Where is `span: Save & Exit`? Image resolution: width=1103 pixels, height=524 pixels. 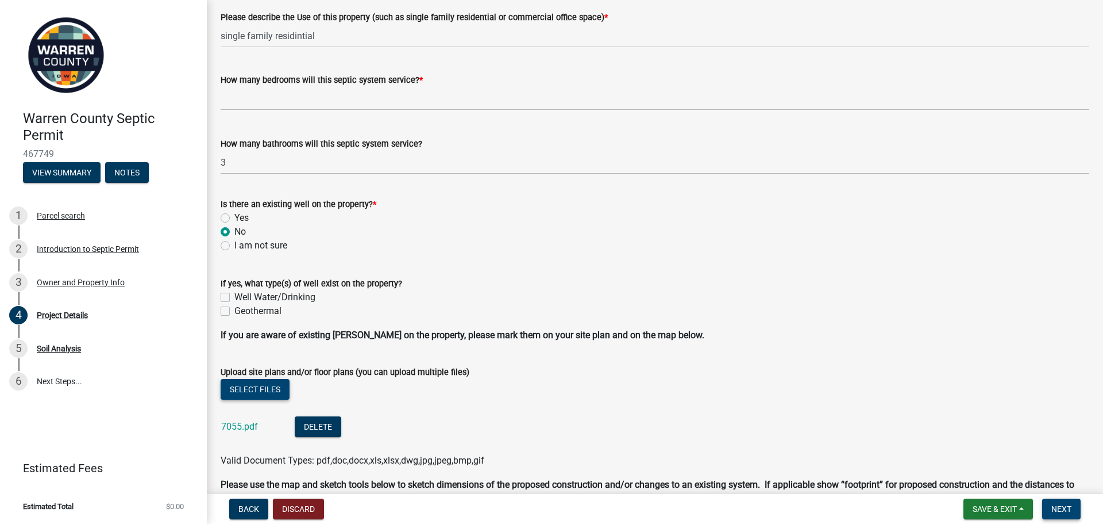
span: Save & Exit is located at coordinates (995, 509).